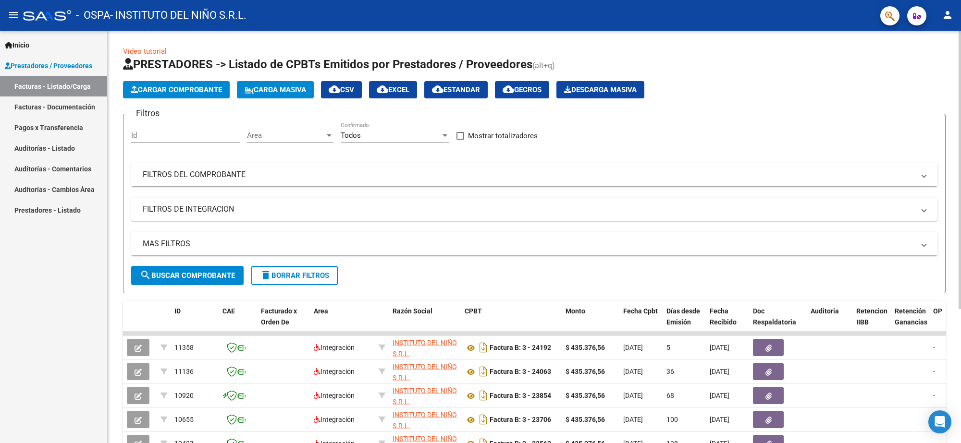  Describe the element at coordinates (49, 66) in the screenshot. I see `span: Prestadores / Proveedores` at that location.